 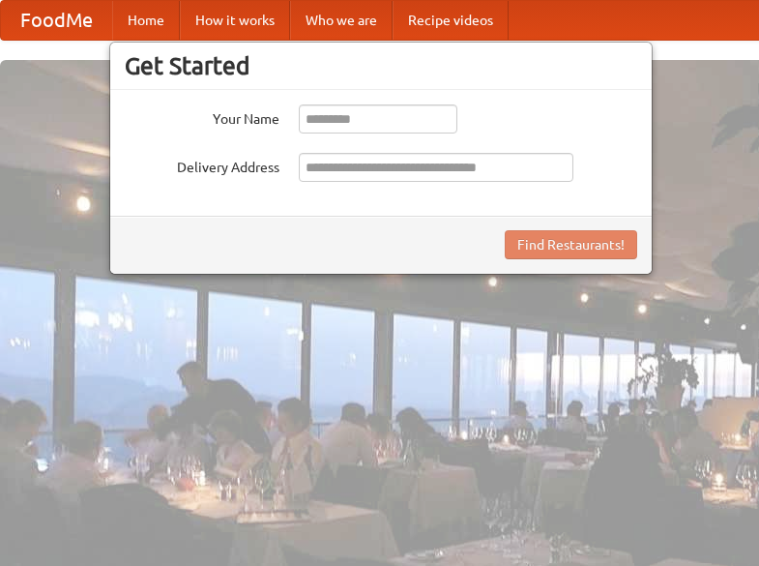 What do you see at coordinates (202, 116) in the screenshot?
I see `label: Your Name` at bounding box center [202, 116].